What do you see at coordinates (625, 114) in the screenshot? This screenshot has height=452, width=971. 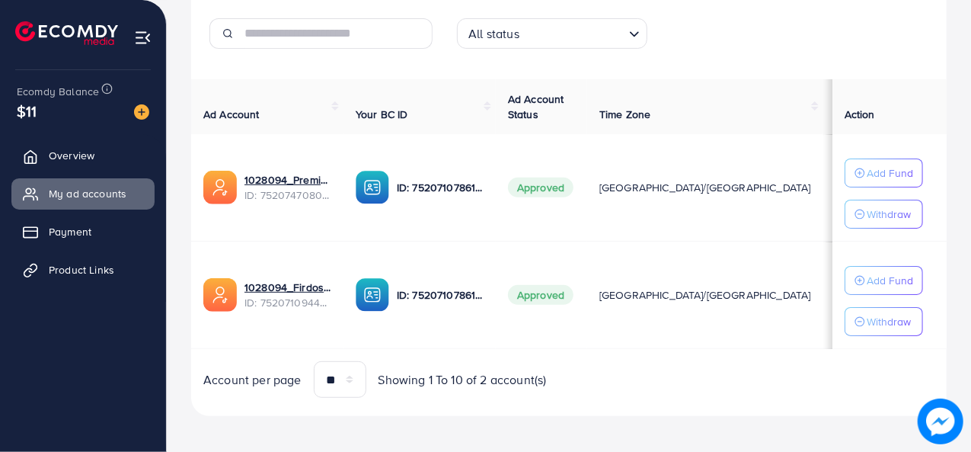 I see `span: Time Zone` at bounding box center [625, 114].